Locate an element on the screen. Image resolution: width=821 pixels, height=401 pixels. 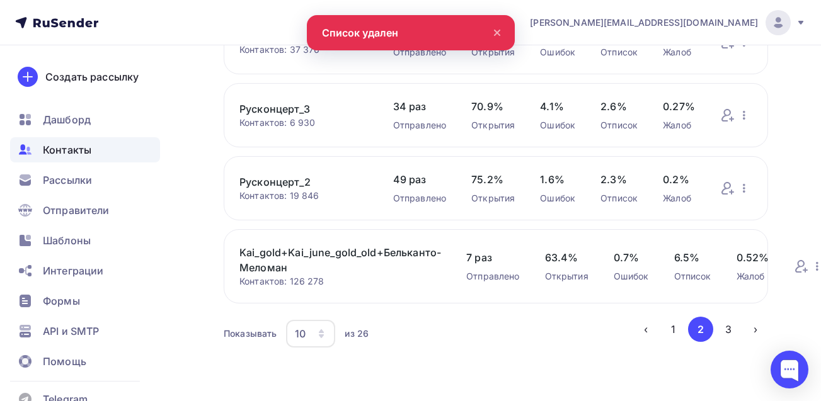
a: Русконцерт_2 is located at coordinates (304, 182).